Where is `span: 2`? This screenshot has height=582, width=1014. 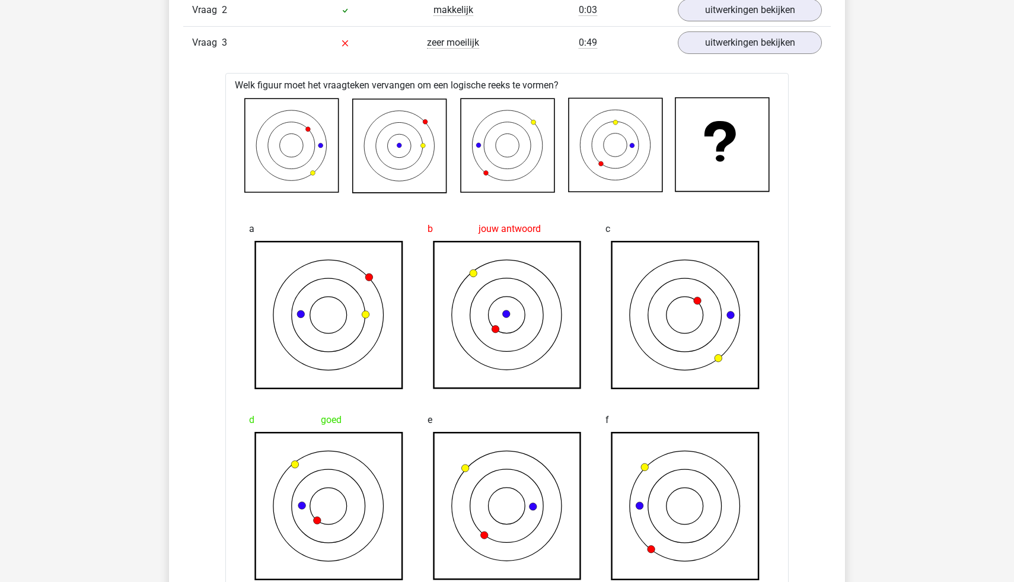
span: 2 is located at coordinates (224, 9).